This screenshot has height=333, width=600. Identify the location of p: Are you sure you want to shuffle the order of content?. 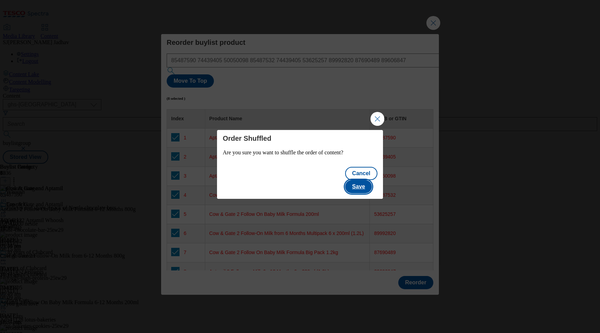
(300, 153).